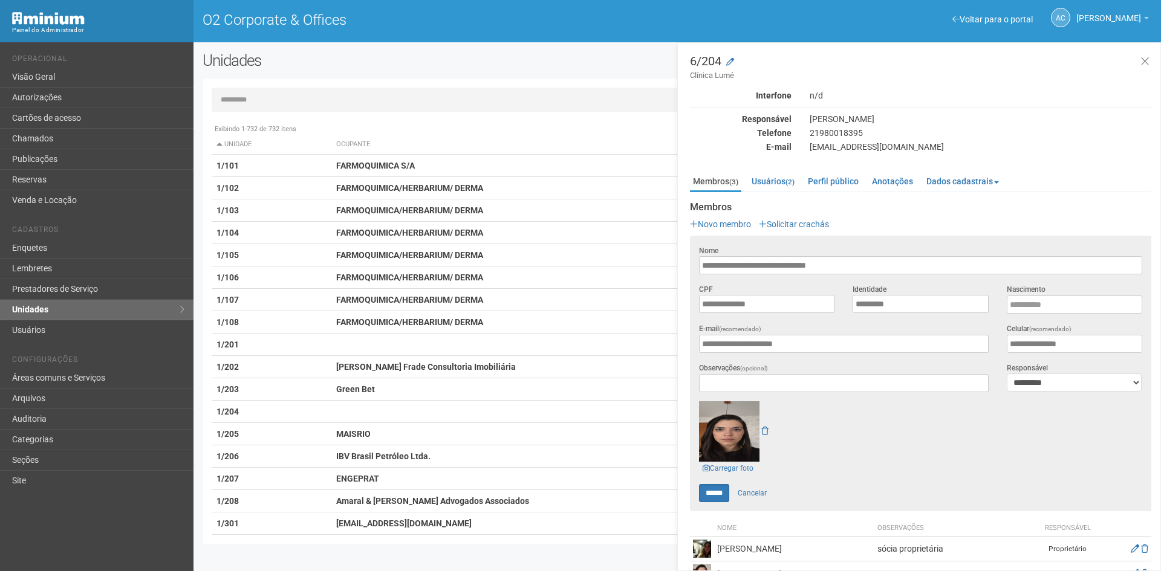 Image resolution: width=1161 pixels, height=571 pixels. Describe the element at coordinates (741, 147) in the screenshot. I see `div: E-mail` at that location.